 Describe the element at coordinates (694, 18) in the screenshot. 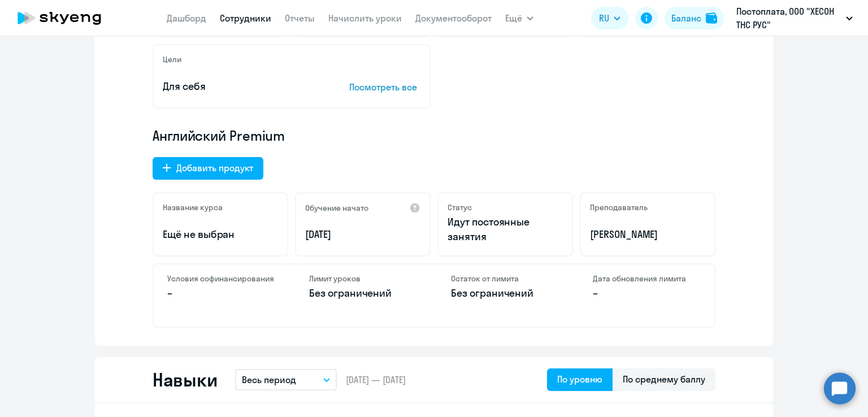

I see `button: Балансbalance` at that location.